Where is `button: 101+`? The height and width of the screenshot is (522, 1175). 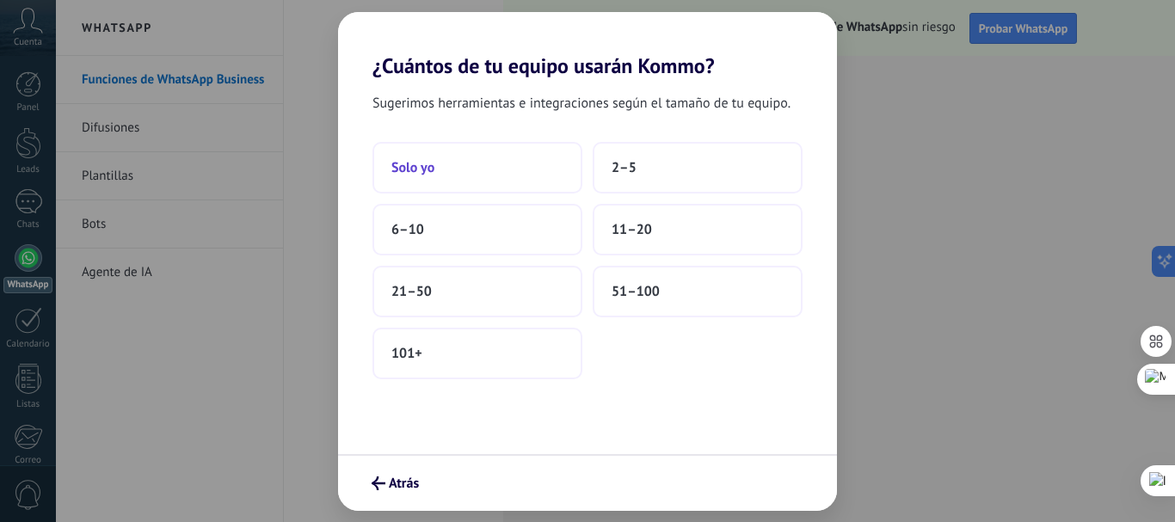
button: 101+ is located at coordinates (477, 353).